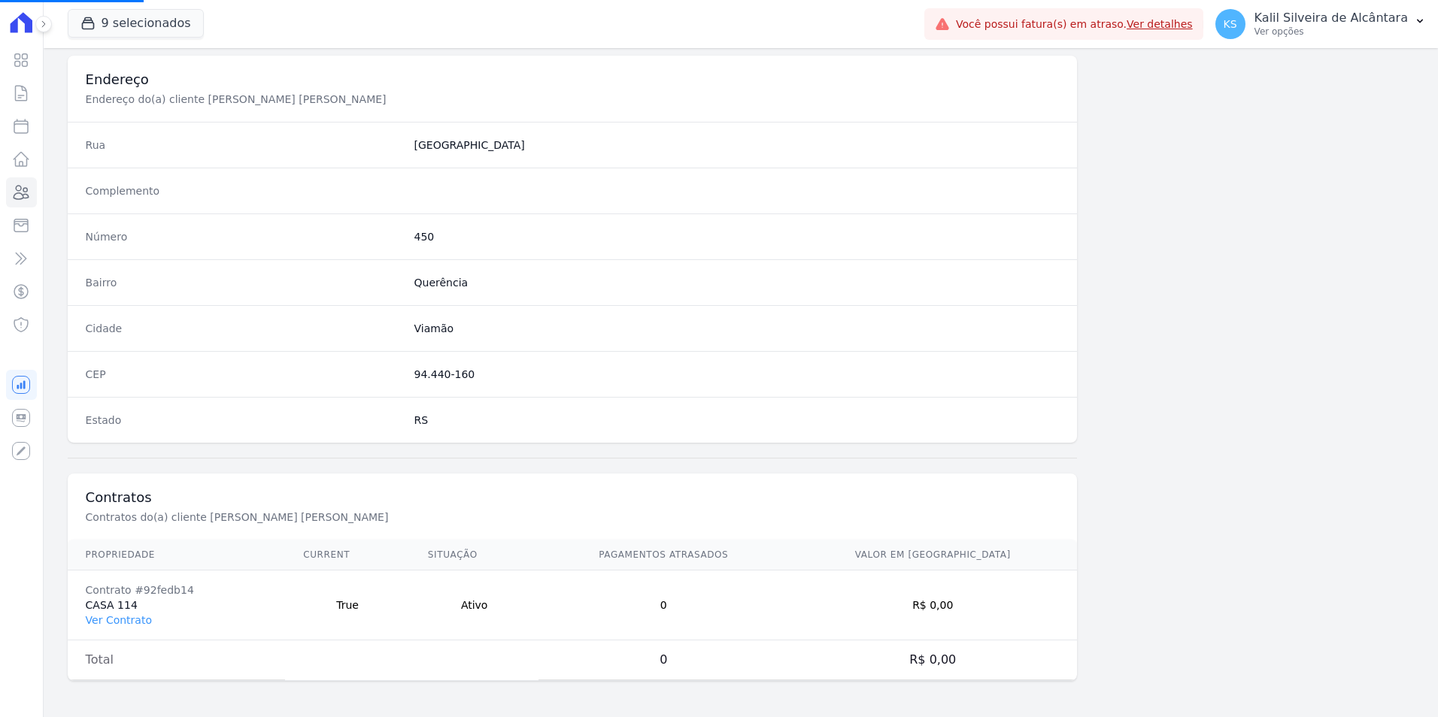  What do you see at coordinates (737, 237) in the screenshot?
I see `dd: 450` at bounding box center [737, 237].